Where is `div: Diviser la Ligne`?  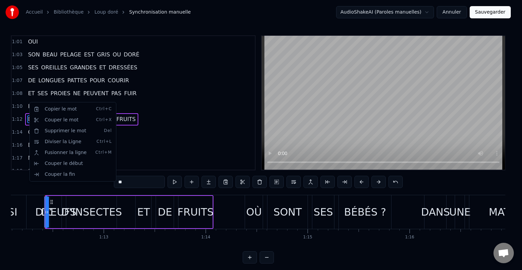 div: Diviser la Ligne is located at coordinates (73, 142).